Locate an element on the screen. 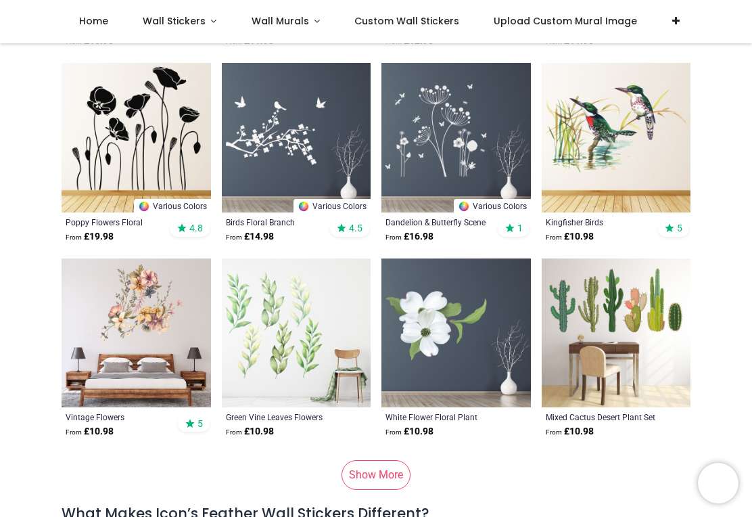 The image size is (752, 517). span: 1 is located at coordinates (520, 228).